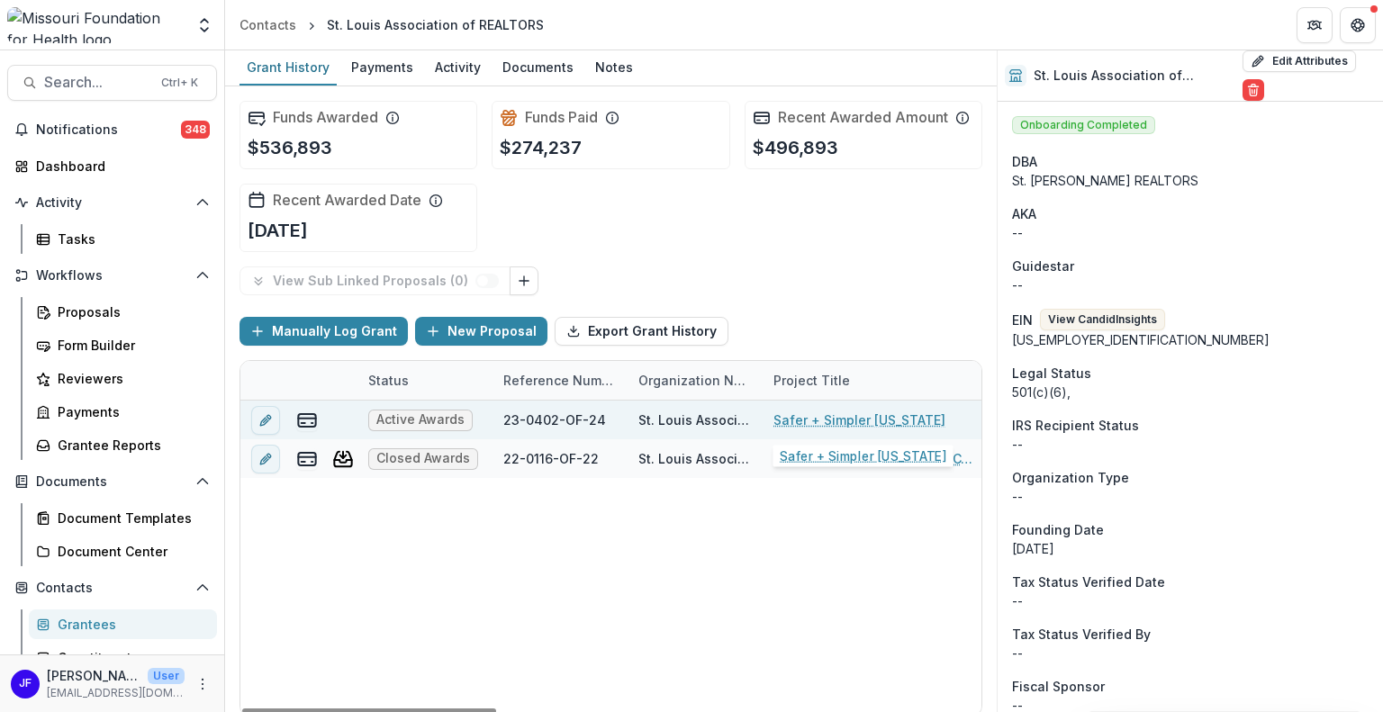 The height and width of the screenshot is (712, 1383). What do you see at coordinates (122, 624) in the screenshot?
I see `a: Grantees` at bounding box center [122, 624].